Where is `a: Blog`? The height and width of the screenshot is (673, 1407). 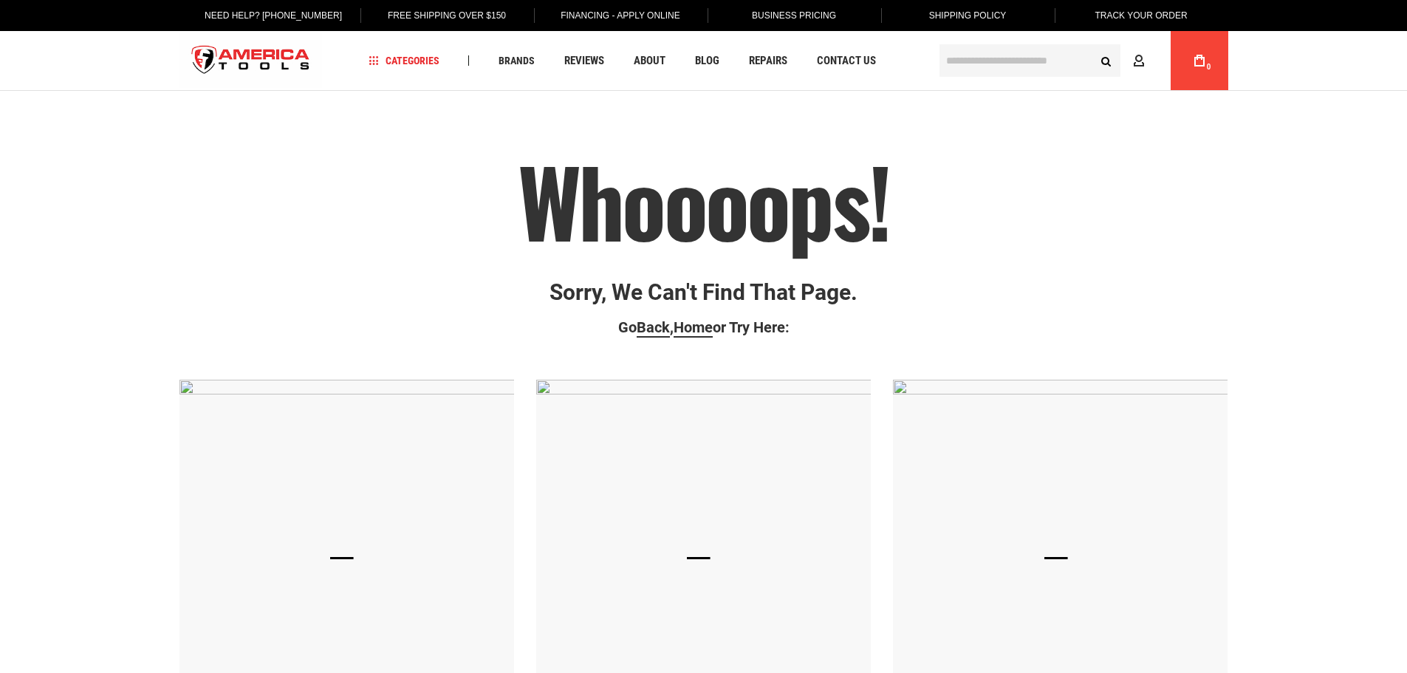
a: Blog is located at coordinates (707, 61).